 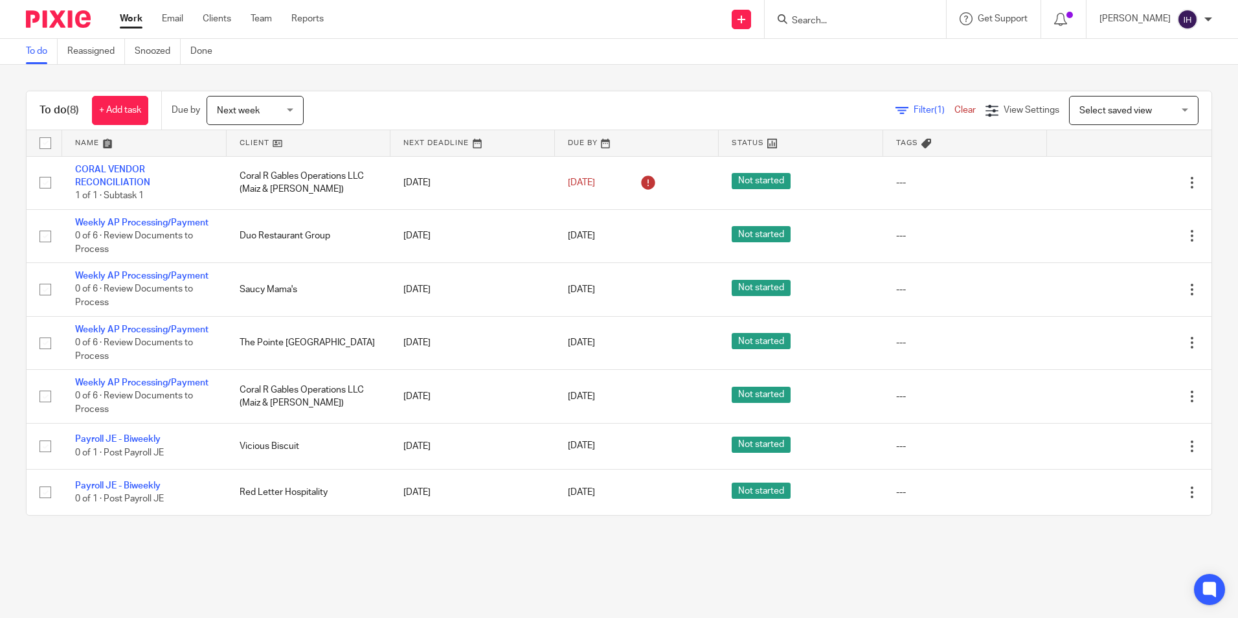 What do you see at coordinates (1188, 19) in the screenshot?
I see `img: svg%3E` at bounding box center [1188, 19].